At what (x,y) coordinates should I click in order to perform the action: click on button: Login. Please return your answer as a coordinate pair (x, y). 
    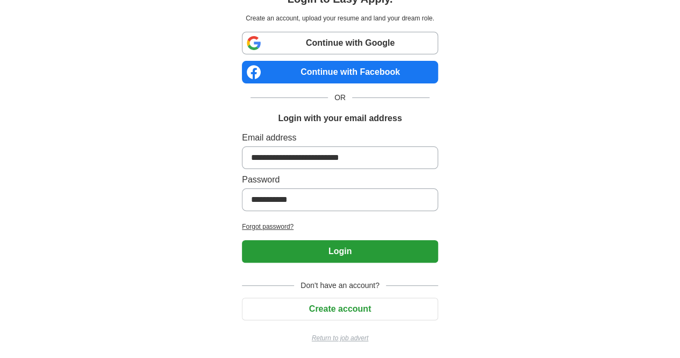
    Looking at the image, I should click on (340, 251).